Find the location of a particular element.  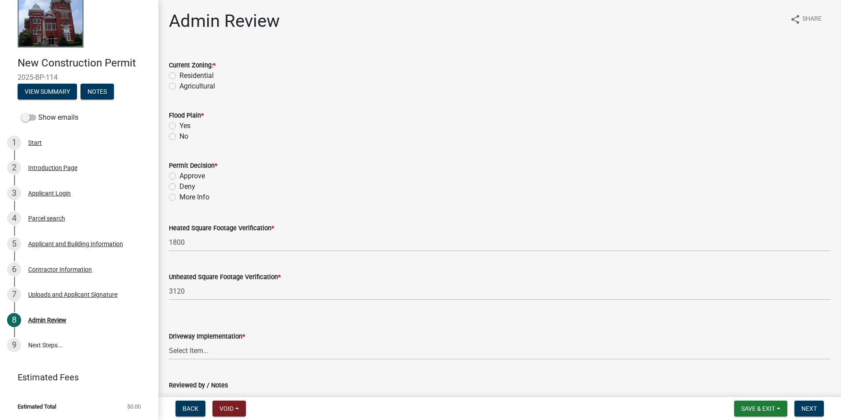

span: Next is located at coordinates (809, 408).